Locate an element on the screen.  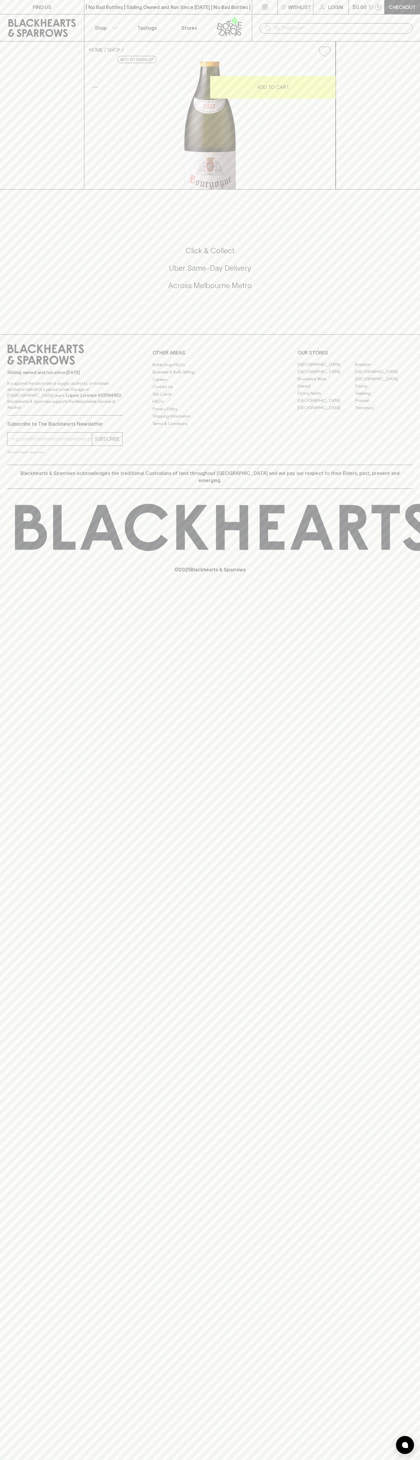
a: SHOP is located at coordinates (114, 50).